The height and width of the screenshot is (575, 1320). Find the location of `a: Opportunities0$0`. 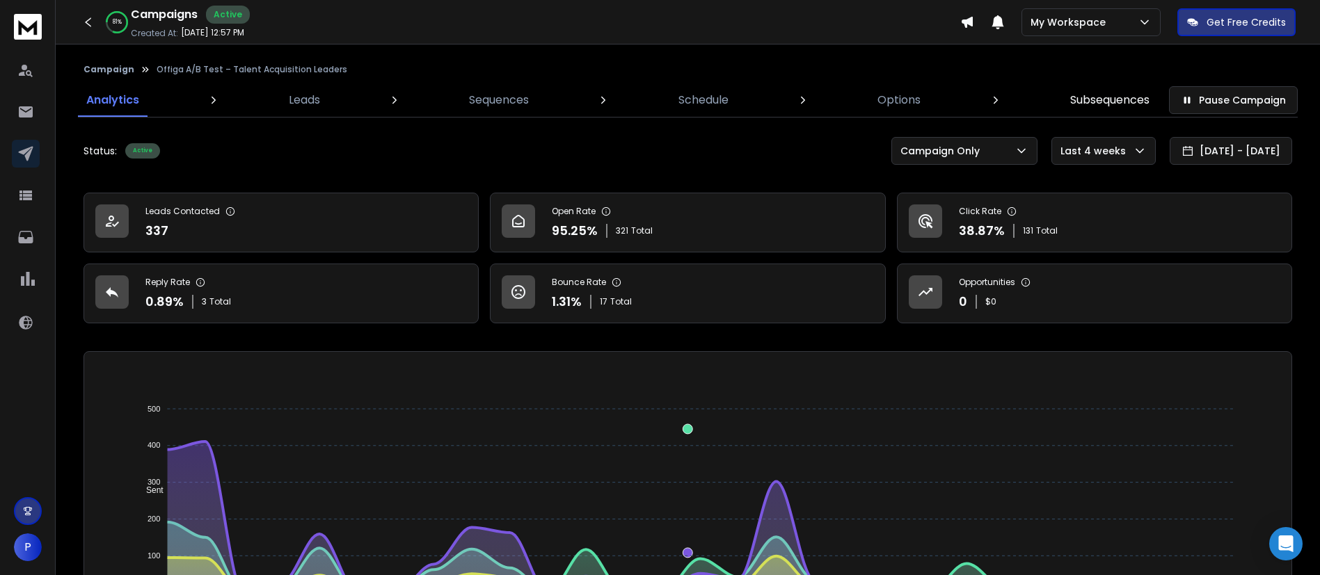

a: Opportunities0$0 is located at coordinates (1094, 294).